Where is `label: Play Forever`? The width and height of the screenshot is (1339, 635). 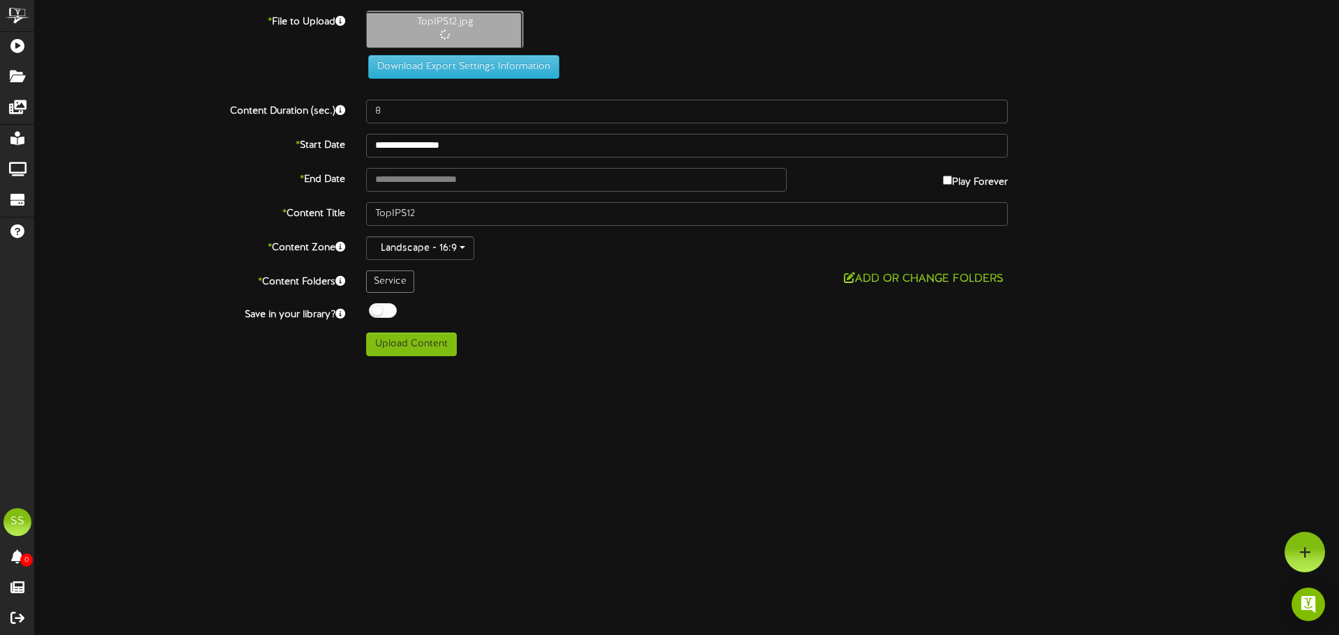
label: Play Forever is located at coordinates (975, 179).